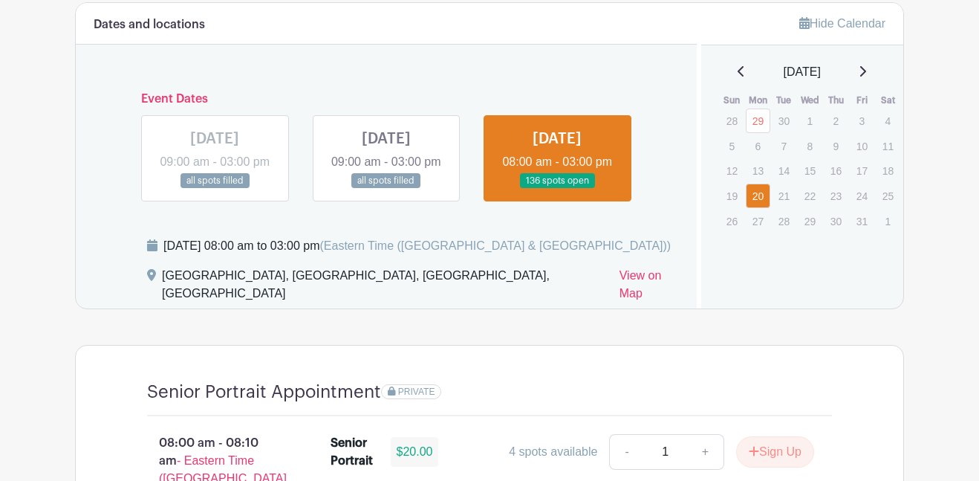 Image resolution: width=979 pixels, height=481 pixels. Describe the element at coordinates (732, 221) in the screenshot. I see `p: 26` at that location.